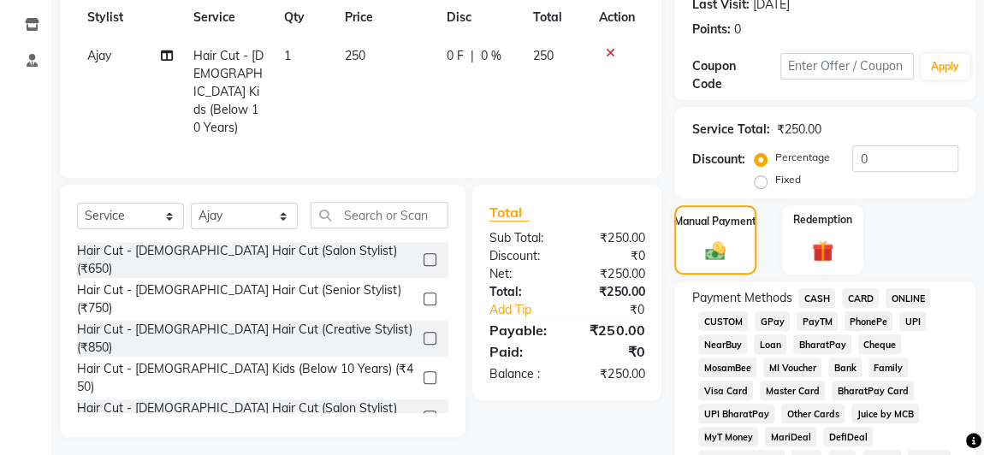 The height and width of the screenshot is (455, 984). What do you see at coordinates (823, 344) in the screenshot?
I see `span: BharatPay` at bounding box center [823, 344].